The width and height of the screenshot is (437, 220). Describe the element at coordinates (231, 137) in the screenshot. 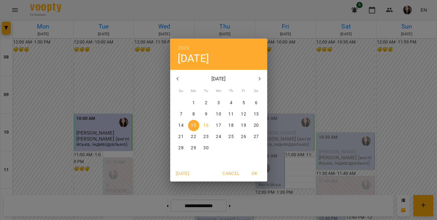

I see `p: 25` at that location.